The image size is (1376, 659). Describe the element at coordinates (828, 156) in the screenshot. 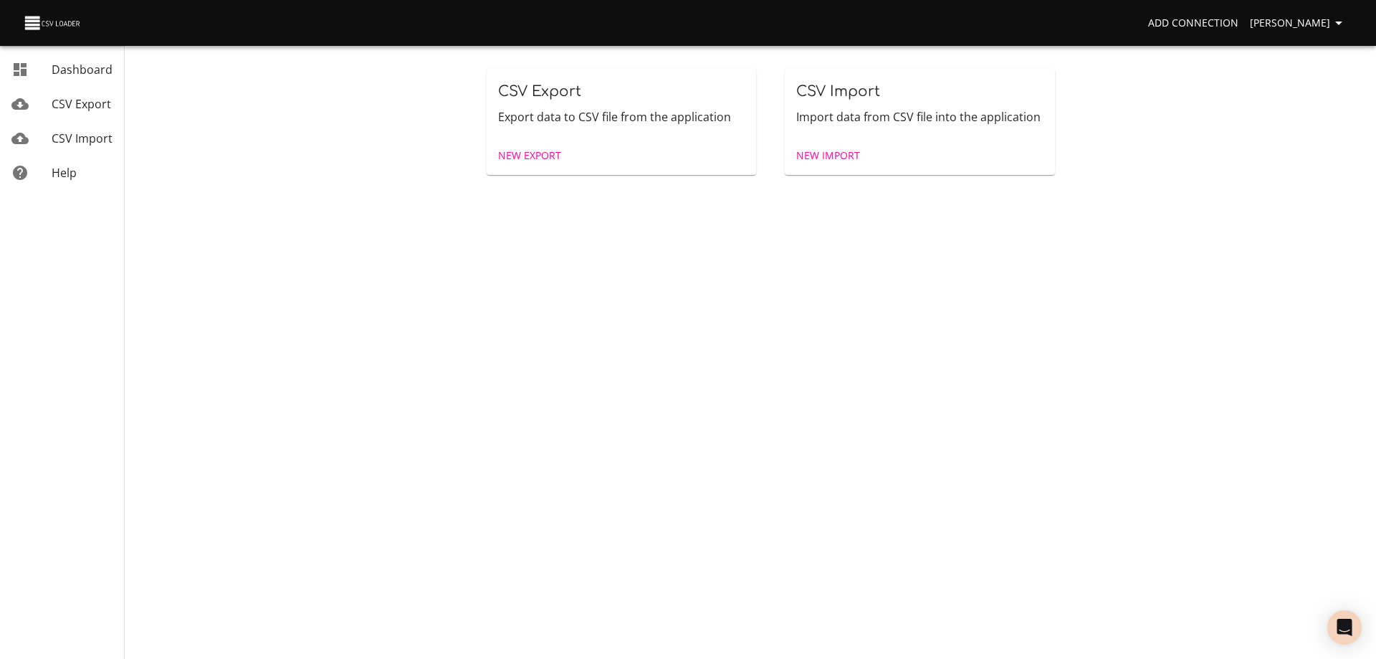

I see `a: New Import` at that location.